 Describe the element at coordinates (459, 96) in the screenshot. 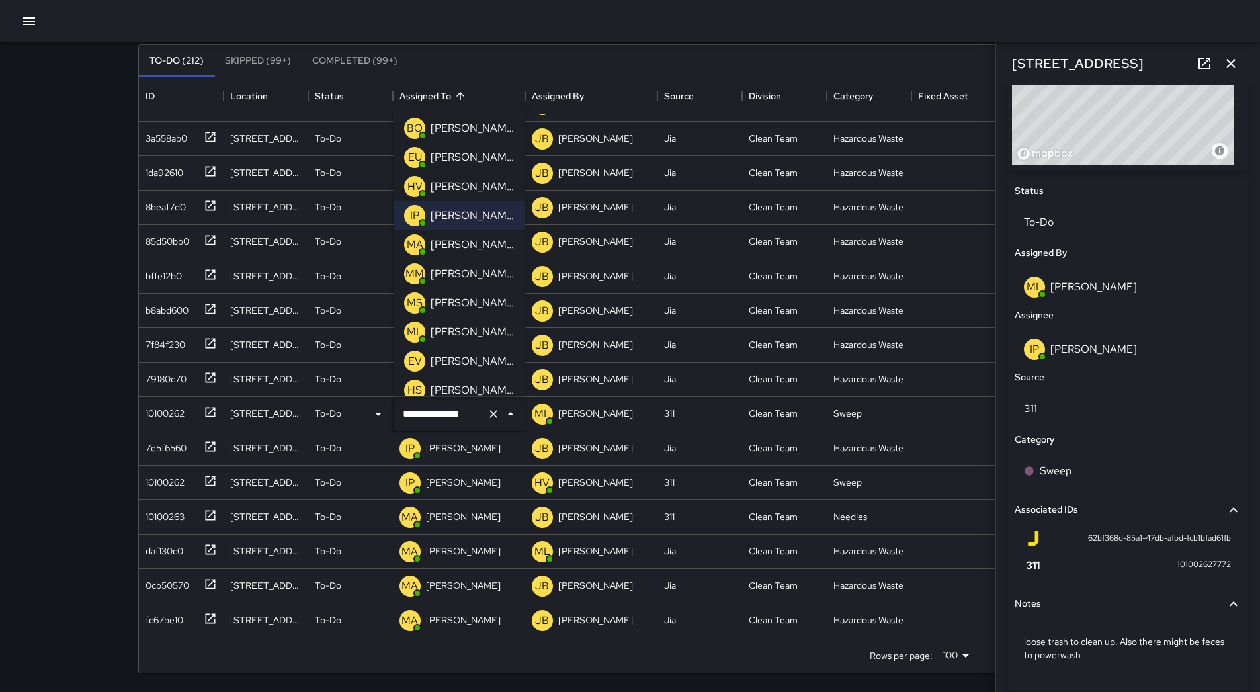

I see `div: Assigned To` at that location.